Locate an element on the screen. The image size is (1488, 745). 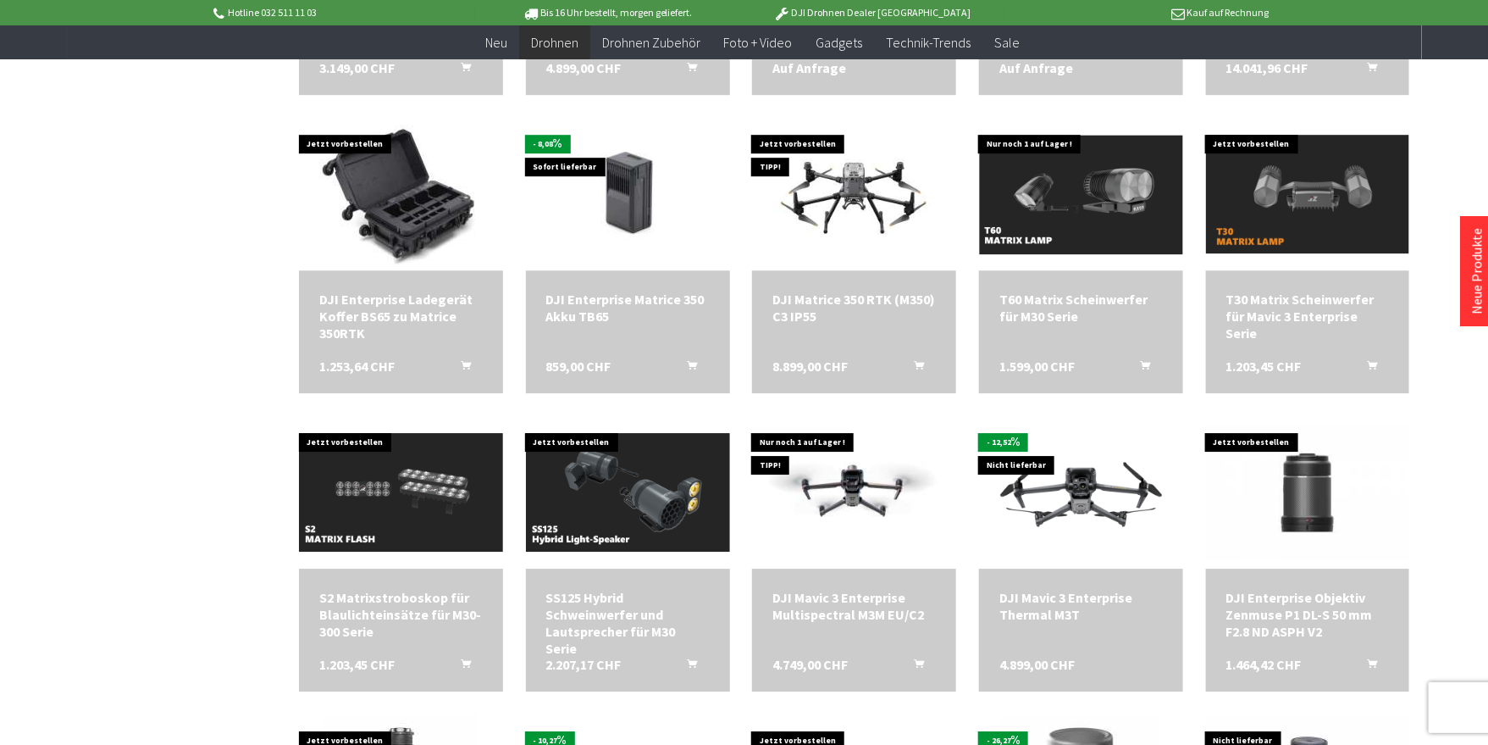
a: DJI Enterprise Ladegerät Koffer BS65 zu Matrice 350RTK 1.253,64 CHF In den Warenkorb is located at coordinates (401, 316).